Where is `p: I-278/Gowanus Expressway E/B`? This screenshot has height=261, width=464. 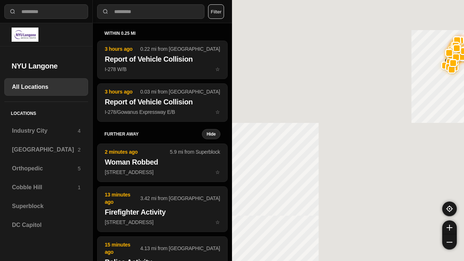
p: I-278/Gowanus Expressway E/B is located at coordinates (162, 112).